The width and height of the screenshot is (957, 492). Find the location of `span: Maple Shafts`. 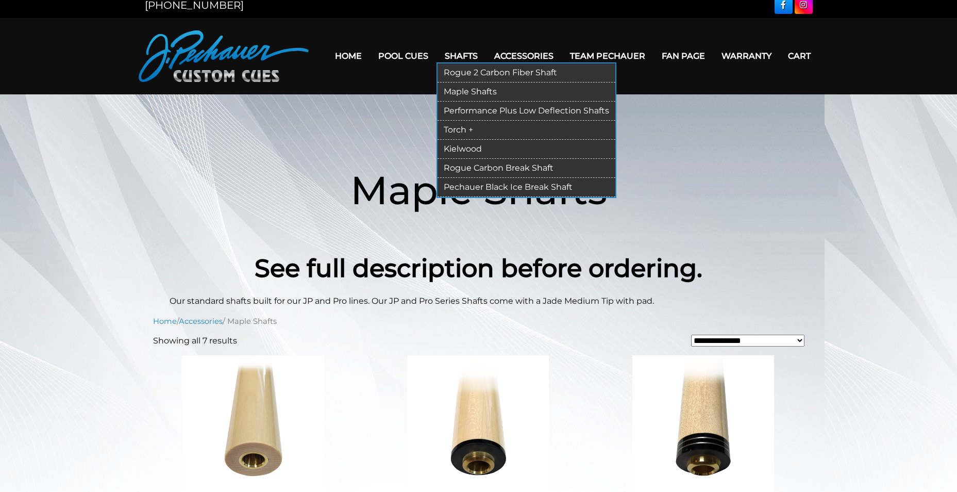

span: Maple Shafts is located at coordinates (479, 190).